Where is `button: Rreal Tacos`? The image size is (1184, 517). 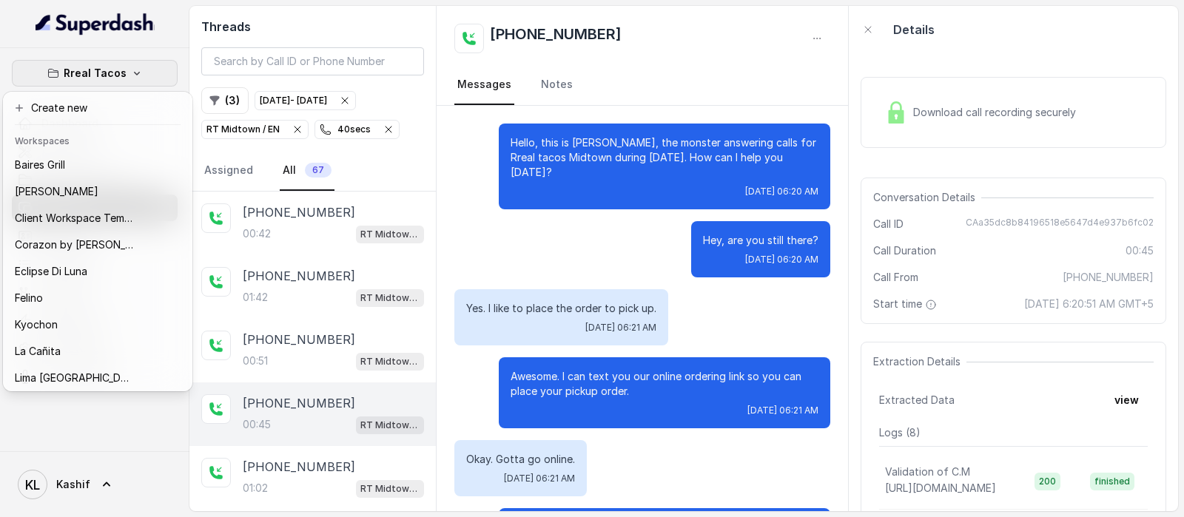 button: Rreal Tacos is located at coordinates (95, 73).